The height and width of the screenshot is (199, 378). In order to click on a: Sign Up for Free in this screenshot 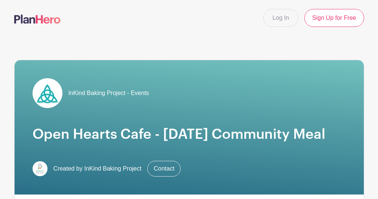, I will do `click(334, 18)`.